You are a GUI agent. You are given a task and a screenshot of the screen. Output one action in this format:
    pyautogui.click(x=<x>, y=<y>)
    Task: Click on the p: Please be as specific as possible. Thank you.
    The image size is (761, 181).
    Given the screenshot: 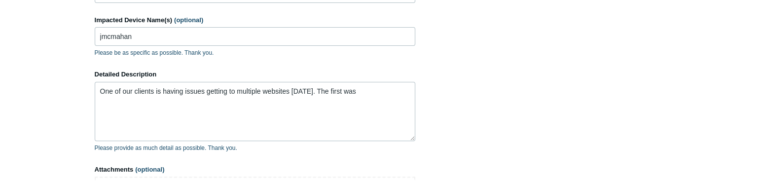 What is the action you would take?
    pyautogui.click(x=255, y=53)
    